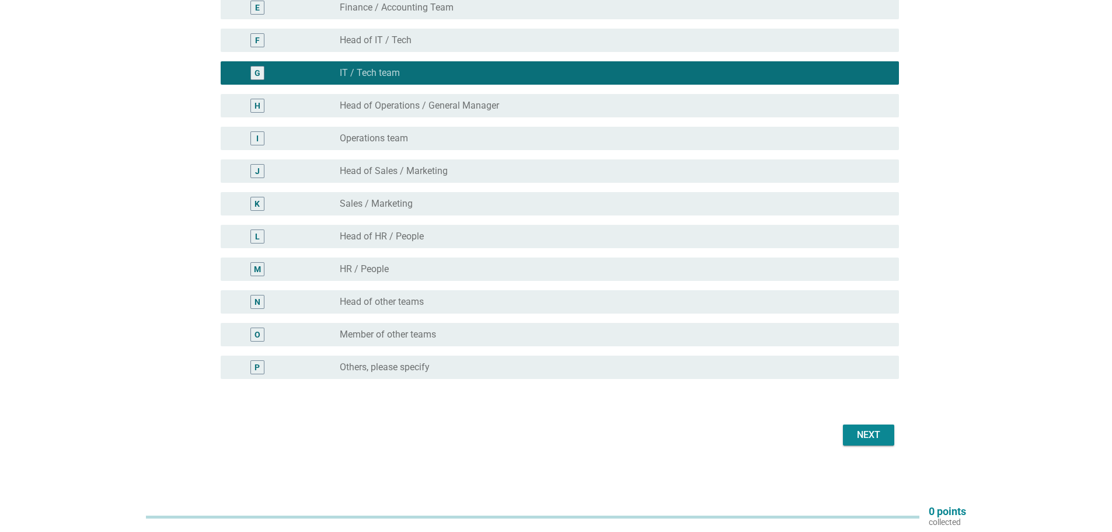  I want to click on div: L, so click(257, 236).